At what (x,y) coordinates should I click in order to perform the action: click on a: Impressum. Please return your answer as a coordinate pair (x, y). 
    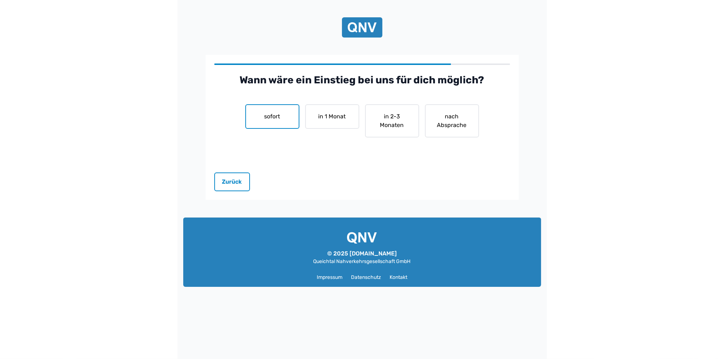
    Looking at the image, I should click on (329, 277).